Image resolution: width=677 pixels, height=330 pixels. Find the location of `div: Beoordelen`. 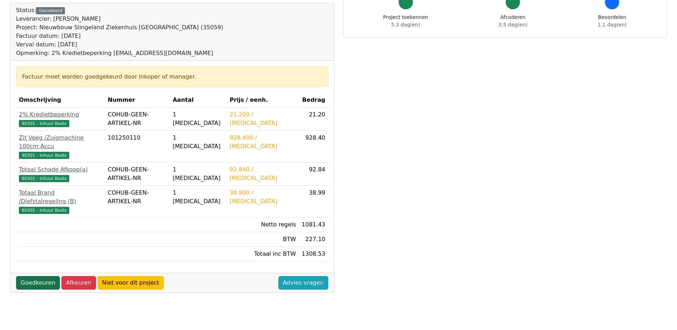

div: Beoordelen is located at coordinates (612, 21).